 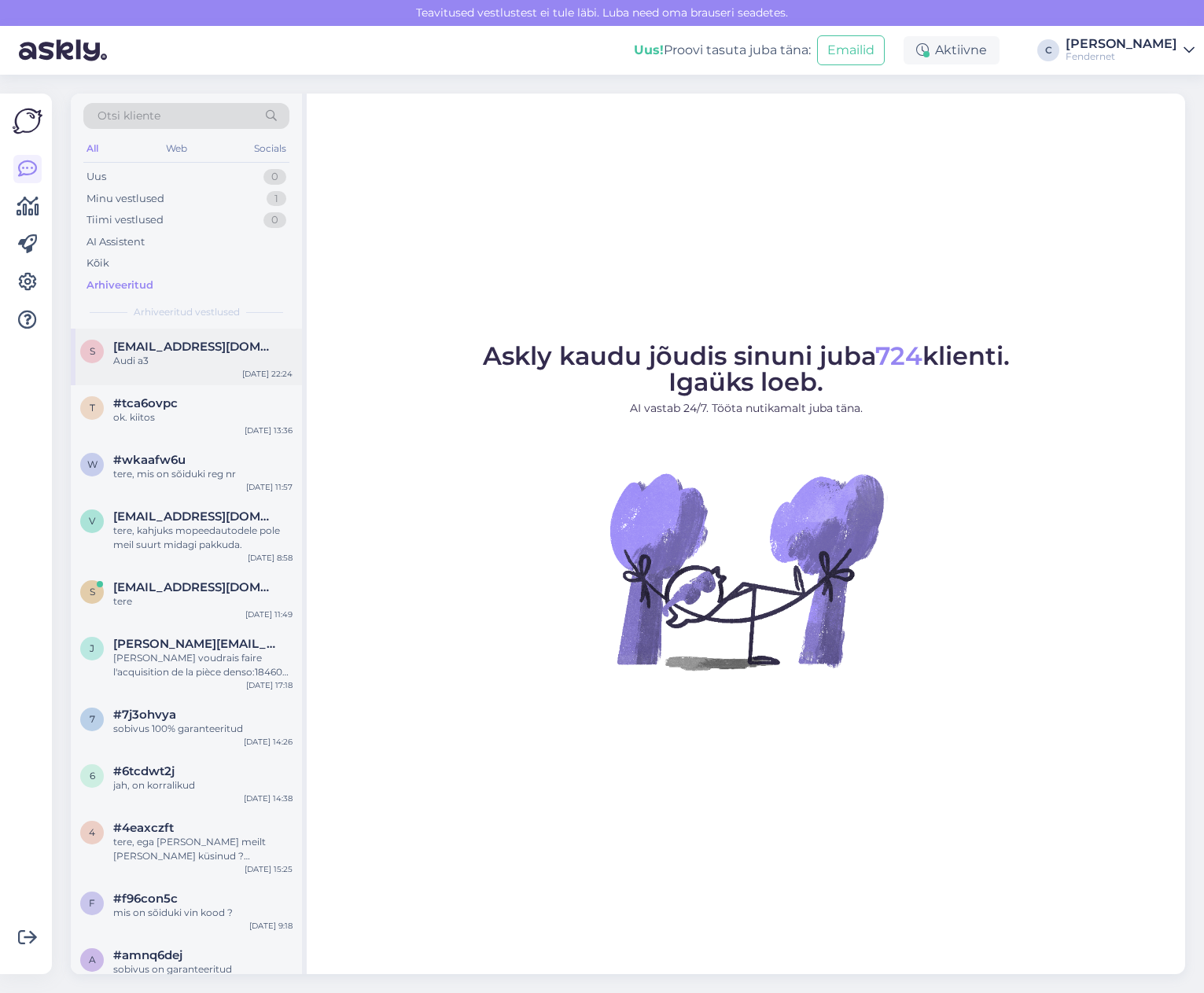 What do you see at coordinates (648, 50) in the screenshot?
I see `b: Uus!` at bounding box center [648, 50].